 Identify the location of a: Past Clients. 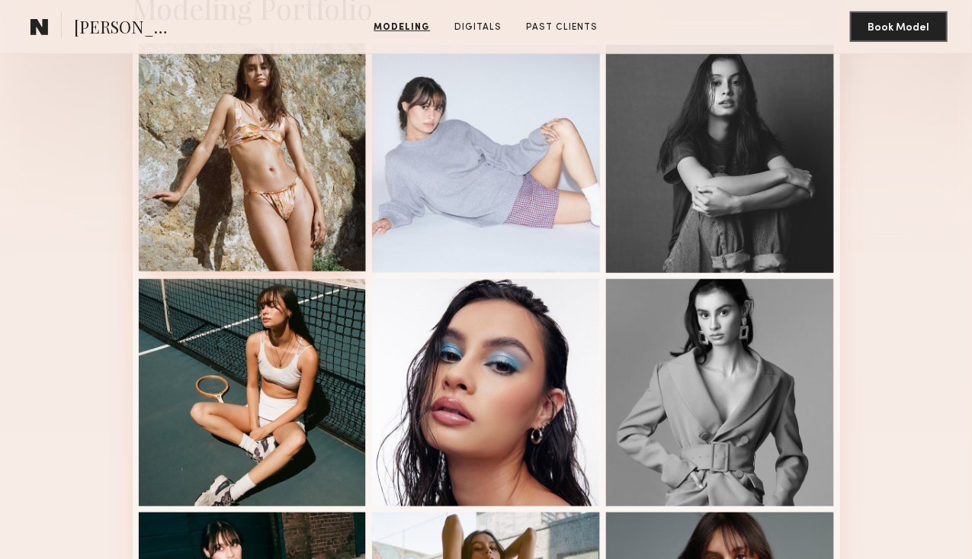
(563, 27).